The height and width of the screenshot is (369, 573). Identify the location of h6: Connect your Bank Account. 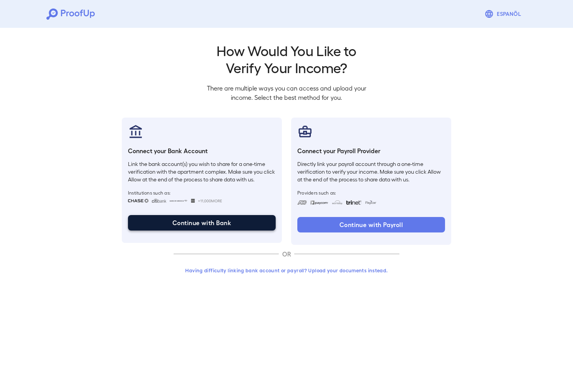
(202, 151).